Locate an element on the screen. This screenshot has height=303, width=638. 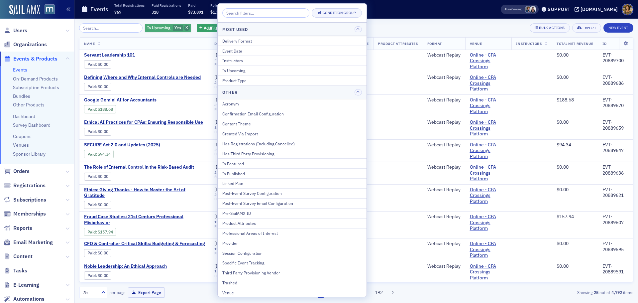
span: Profile is located at coordinates (627, 9).